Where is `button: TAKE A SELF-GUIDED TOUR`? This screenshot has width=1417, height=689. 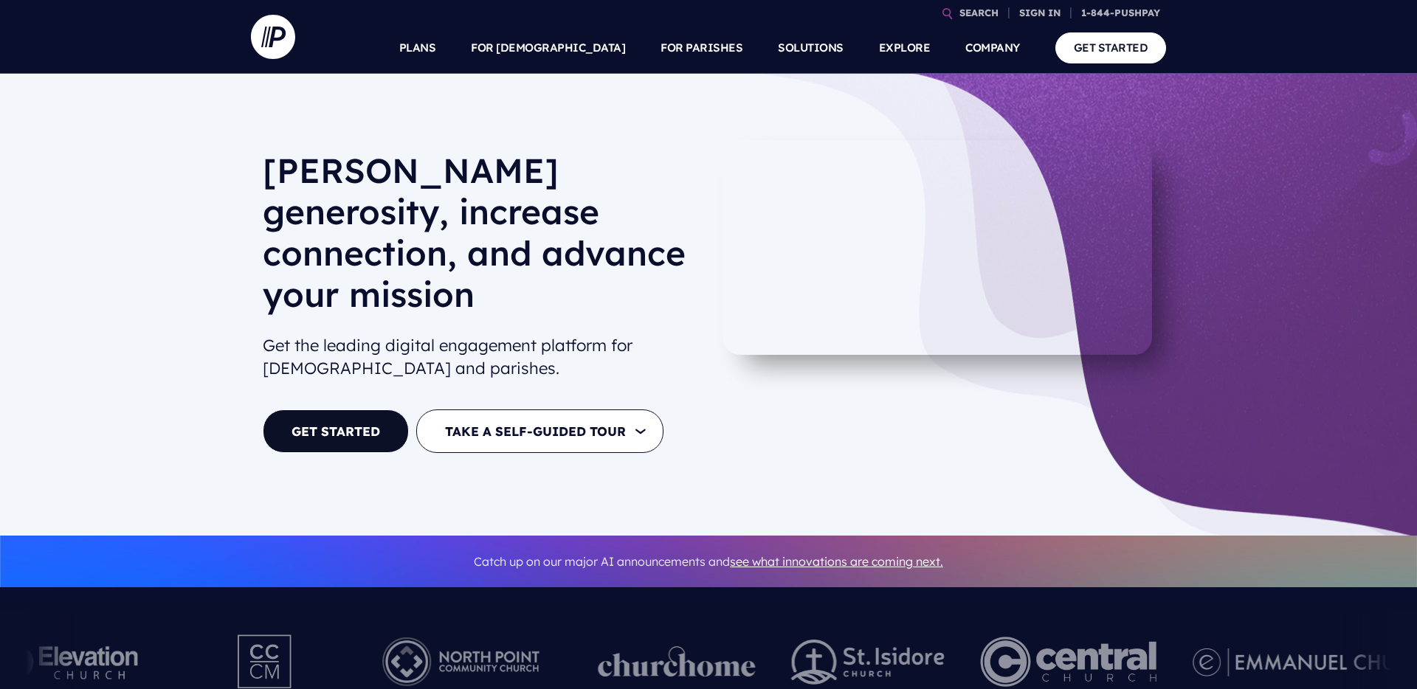
button: TAKE A SELF-GUIDED TOUR is located at coordinates (539, 431).